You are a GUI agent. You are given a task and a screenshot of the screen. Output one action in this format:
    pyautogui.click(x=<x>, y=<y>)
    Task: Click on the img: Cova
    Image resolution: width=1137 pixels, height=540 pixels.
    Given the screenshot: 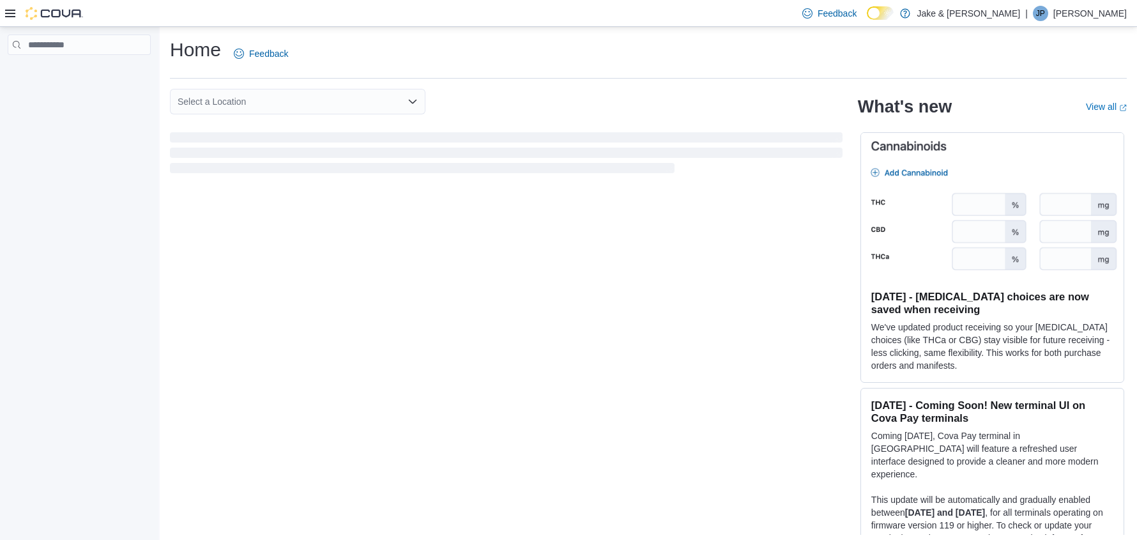 What is the action you would take?
    pyautogui.click(x=54, y=13)
    